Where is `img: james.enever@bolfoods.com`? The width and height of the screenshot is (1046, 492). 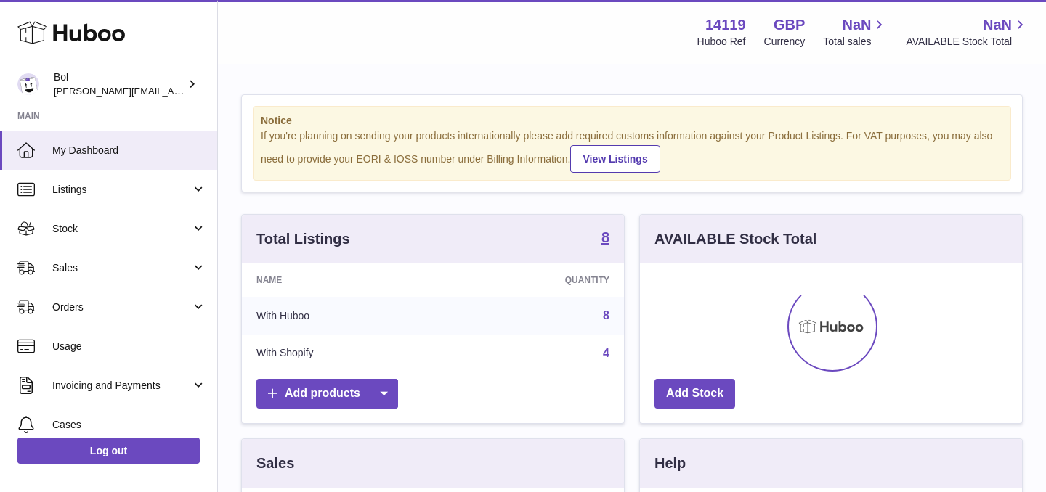
img: james.enever@bolfoods.com is located at coordinates (28, 84).